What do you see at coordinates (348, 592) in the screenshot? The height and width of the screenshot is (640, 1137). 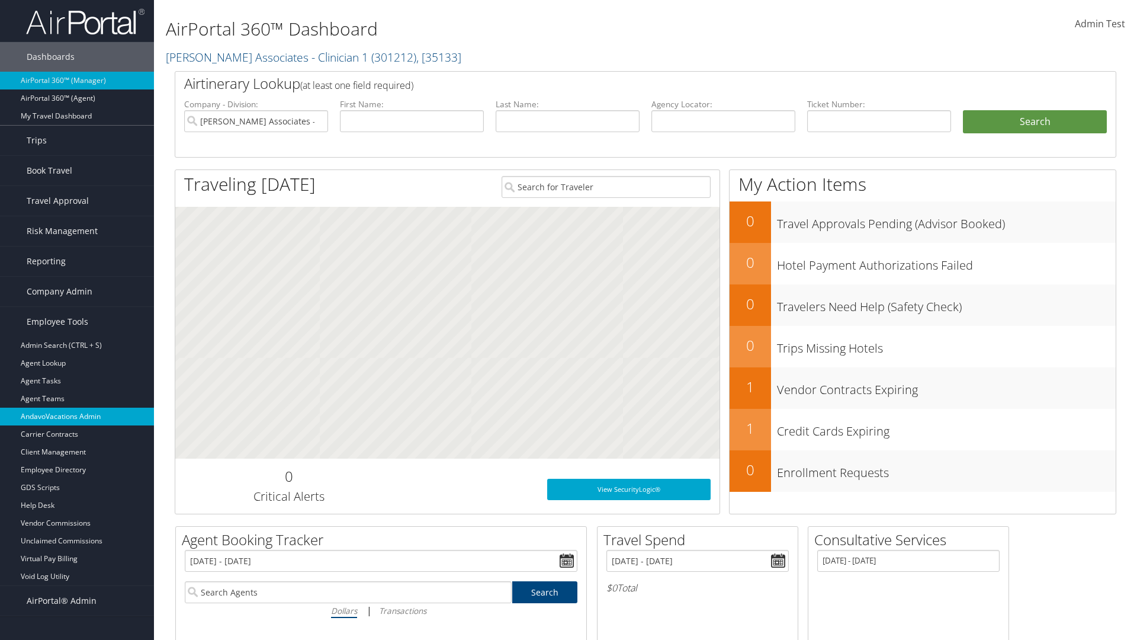 I see `input: Search Agents` at bounding box center [348, 592].